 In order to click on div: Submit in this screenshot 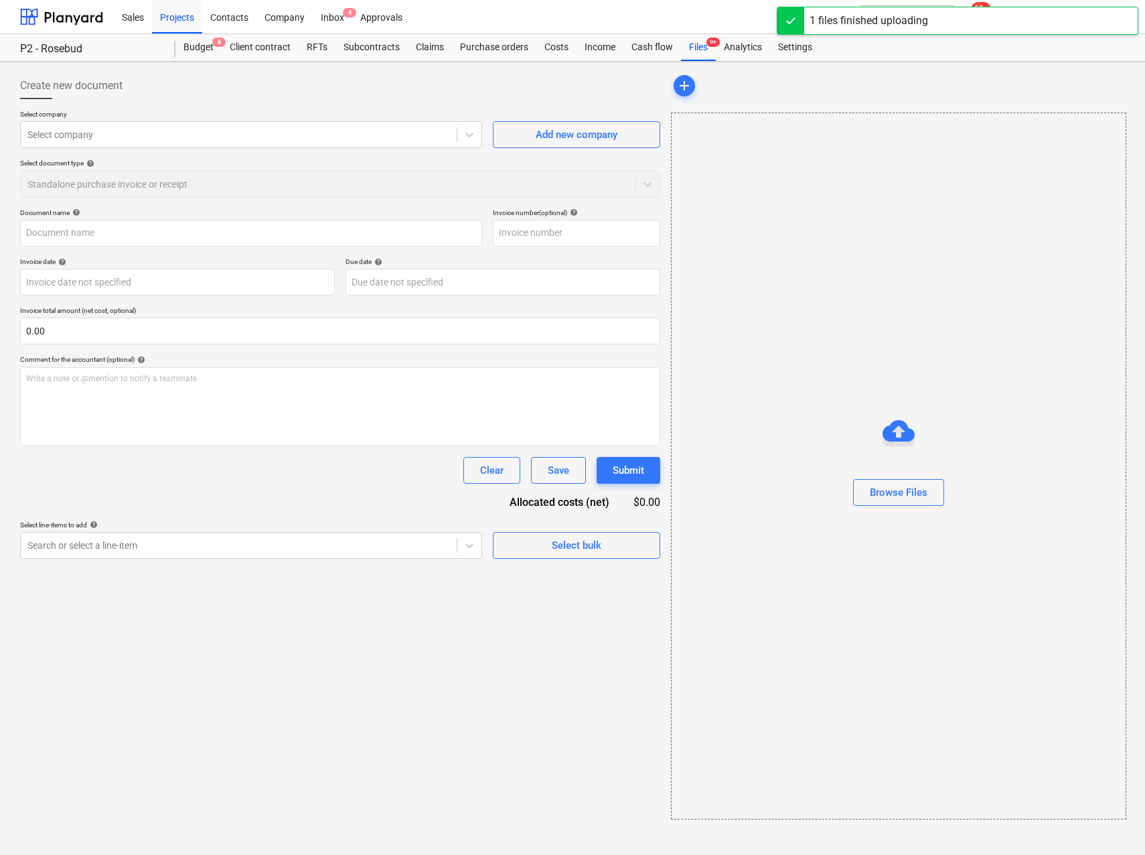, I will do `click(628, 470)`.